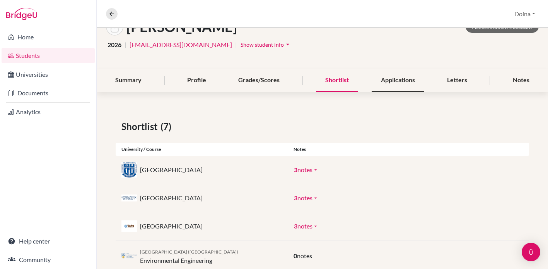  Describe the element at coordinates (262, 44) in the screenshot. I see `span: Show student info` at that location.